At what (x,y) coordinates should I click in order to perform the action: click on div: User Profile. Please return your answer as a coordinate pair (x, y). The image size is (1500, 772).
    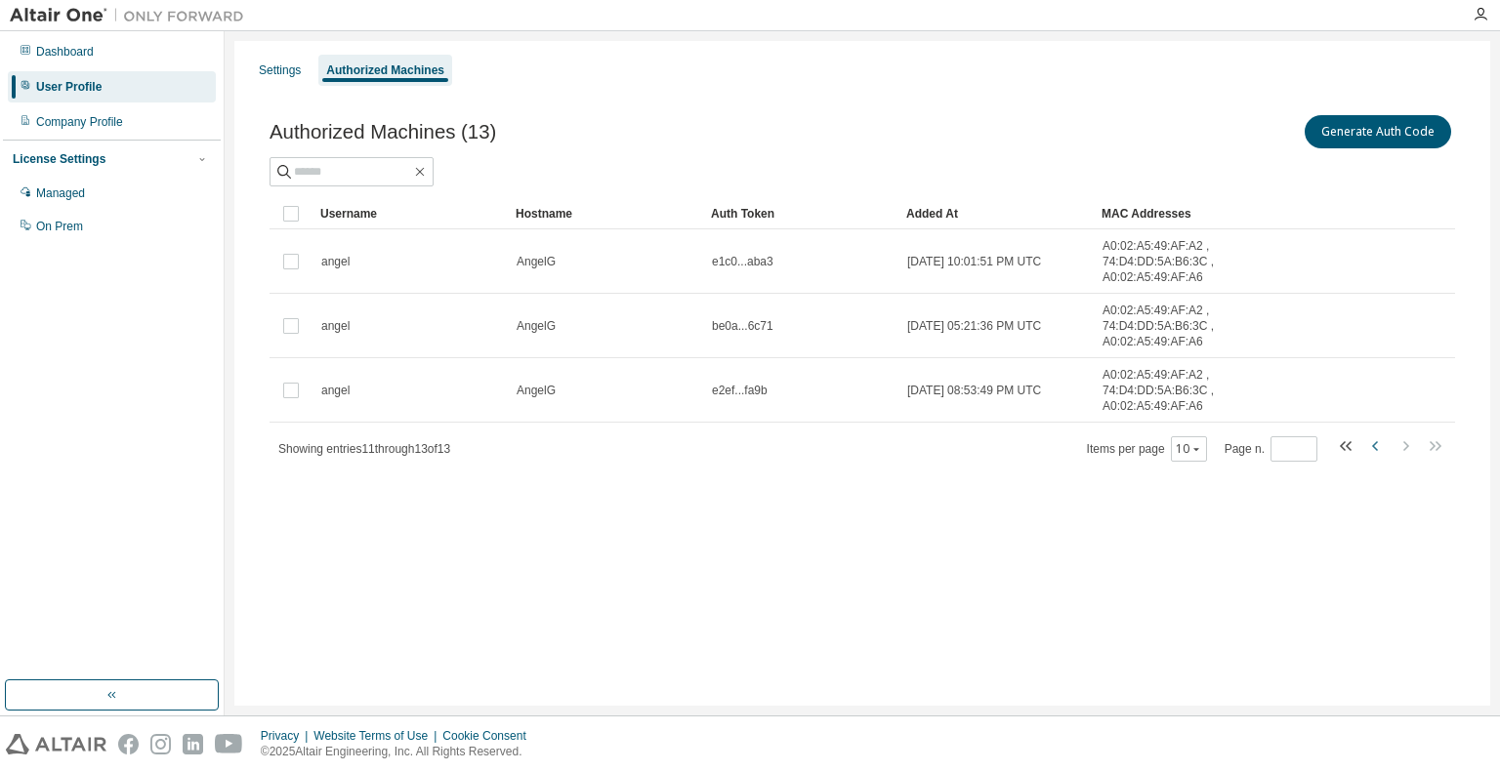
    Looking at the image, I should click on (68, 87).